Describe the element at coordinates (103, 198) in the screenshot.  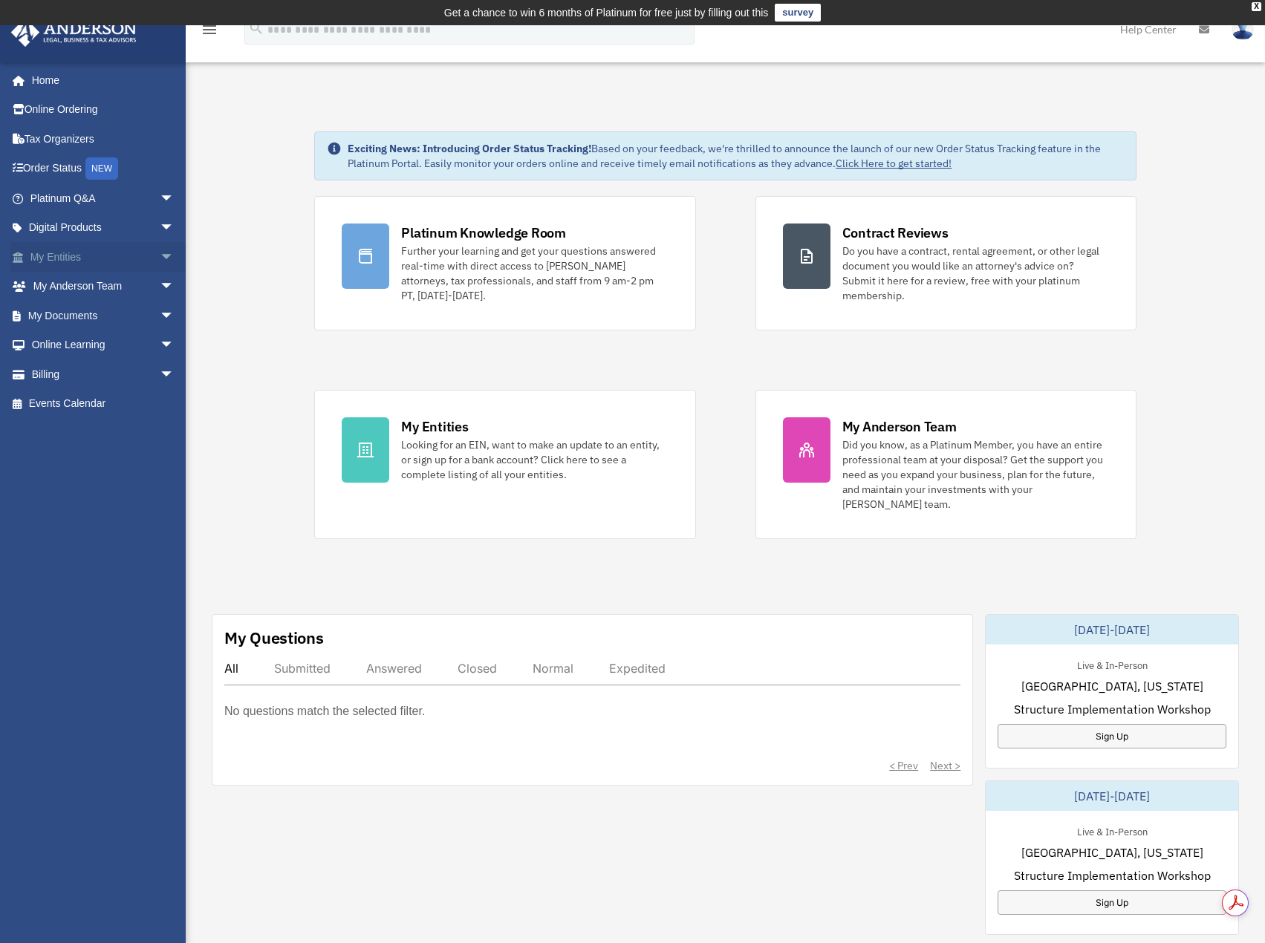
I see `a: Platinum Q&Aarrow_drop_down` at that location.